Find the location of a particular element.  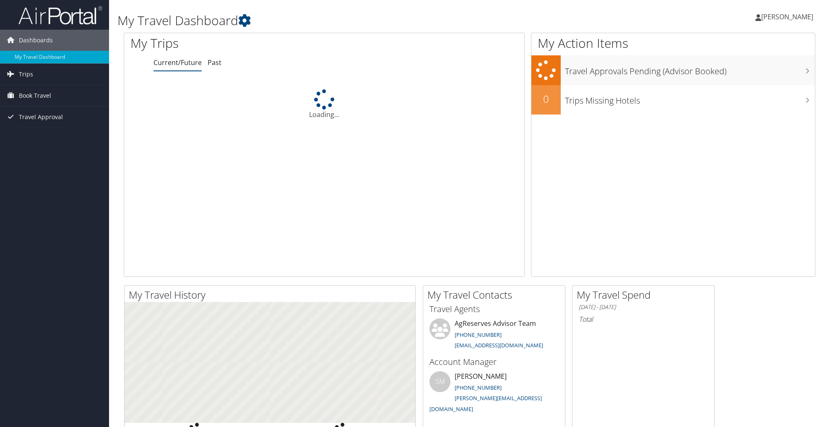

h2: My Travel Spend is located at coordinates (645, 295).